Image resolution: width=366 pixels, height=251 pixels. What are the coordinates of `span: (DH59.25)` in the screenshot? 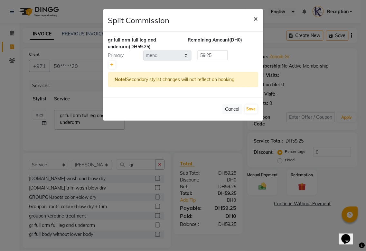 It's located at (140, 47).